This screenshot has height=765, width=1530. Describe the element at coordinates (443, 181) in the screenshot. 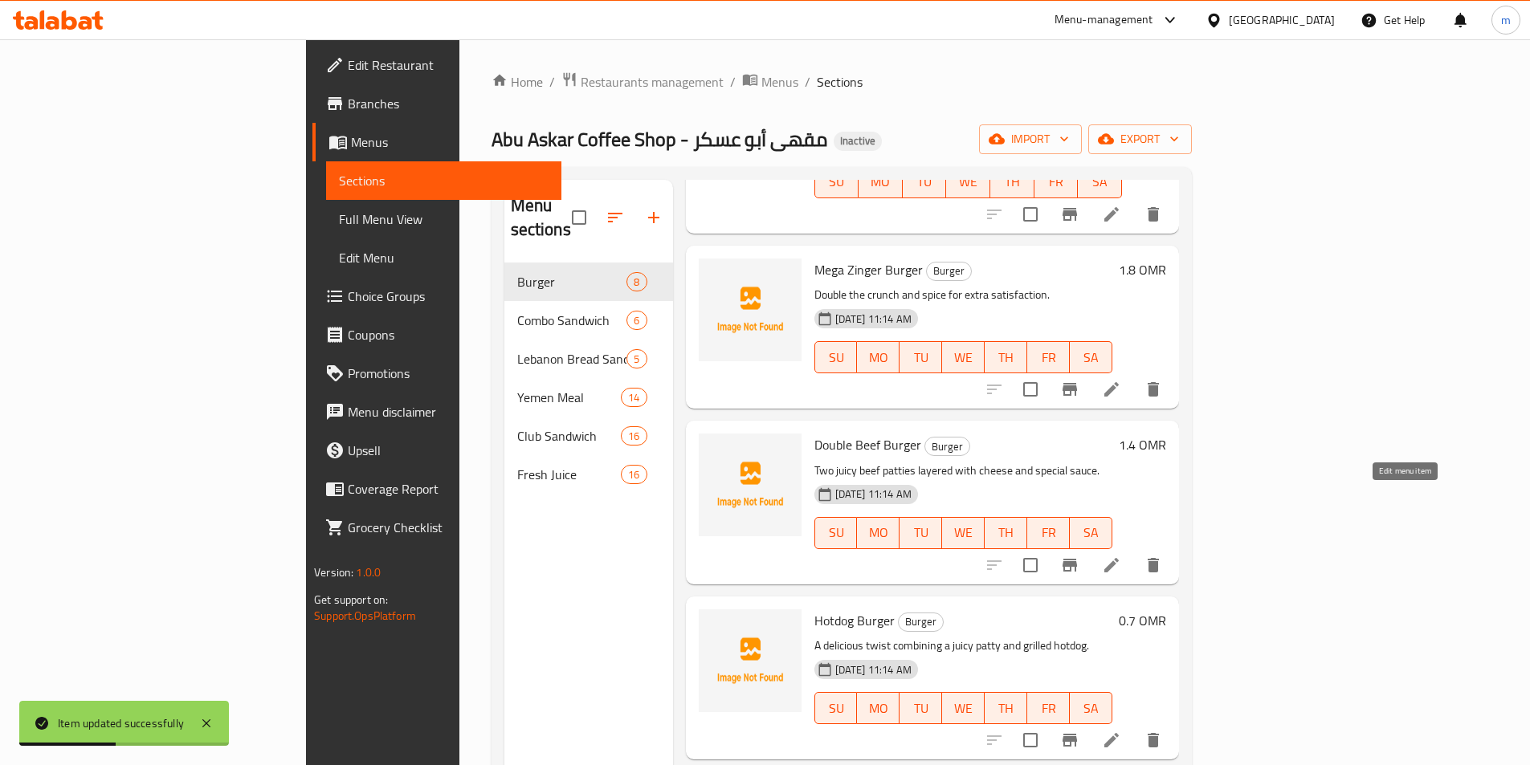

I see `a: Sections` at that location.